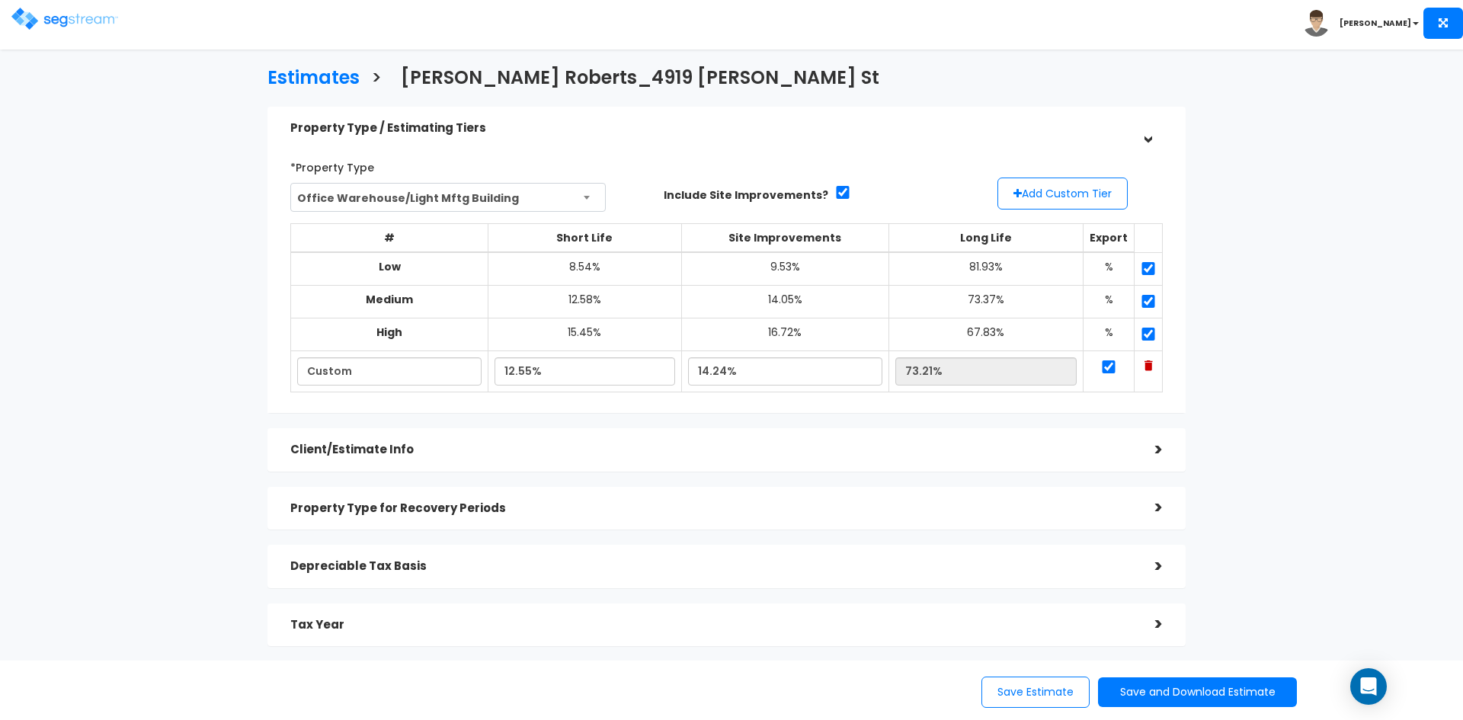  I want to click on label: Include Site Improvements?, so click(746, 195).